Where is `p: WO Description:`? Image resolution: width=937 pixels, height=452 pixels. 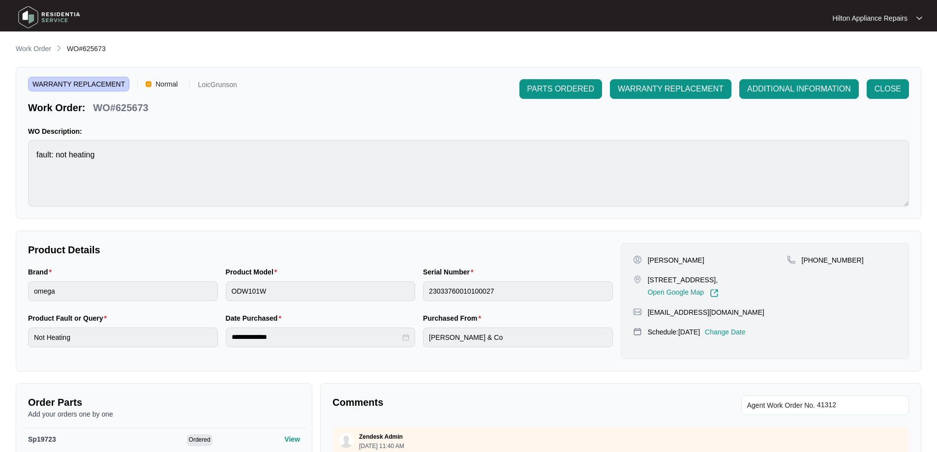 p: WO Description: is located at coordinates (468, 131).